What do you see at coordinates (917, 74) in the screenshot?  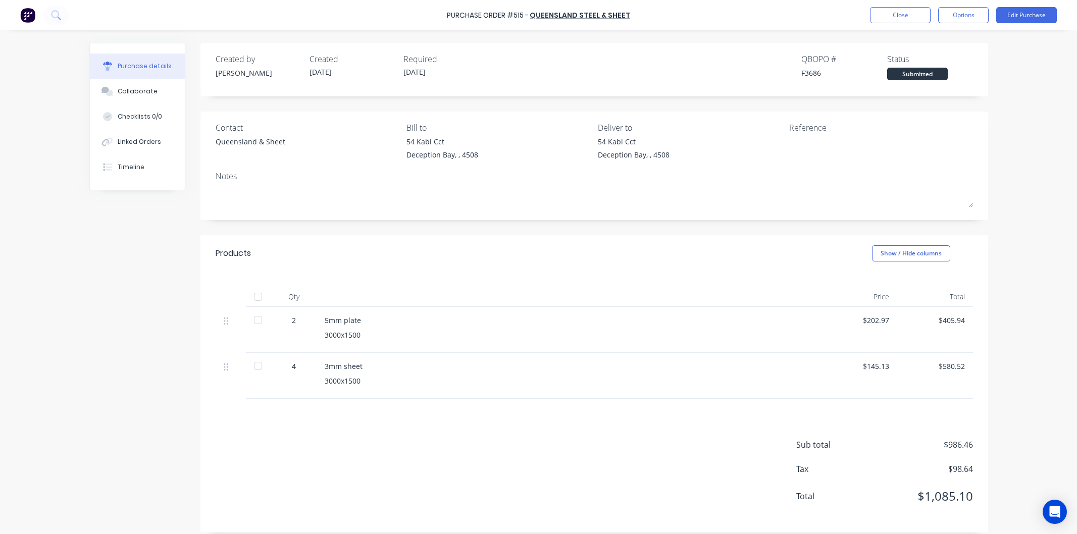 I see `div: Submitted` at bounding box center [917, 74].